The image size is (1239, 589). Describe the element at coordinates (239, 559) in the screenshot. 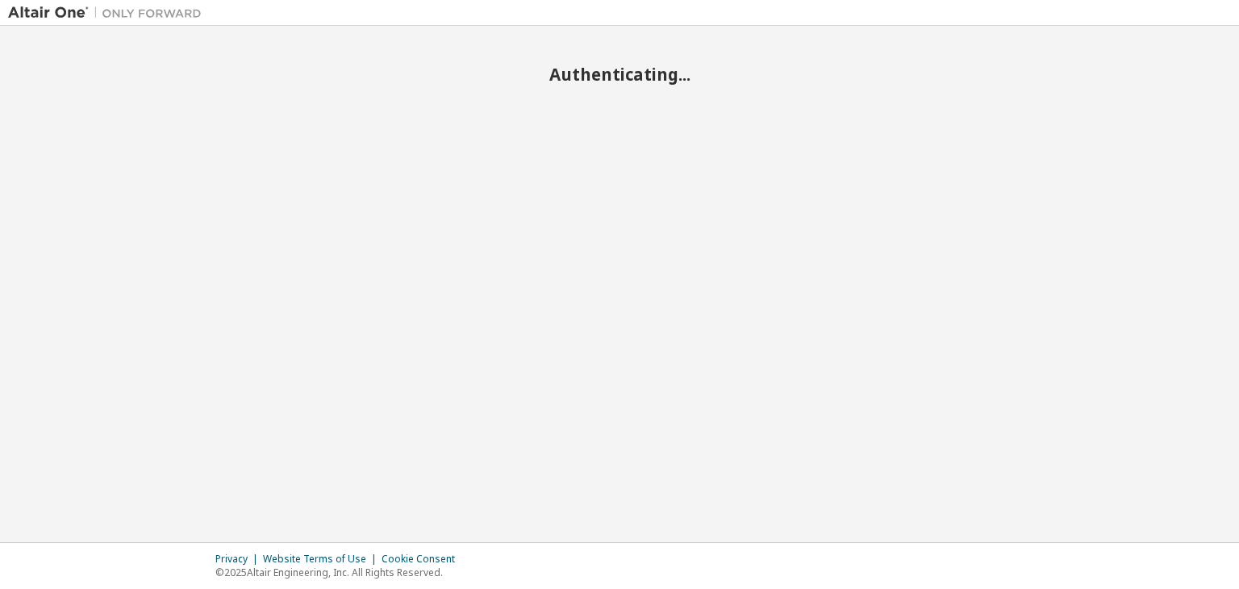

I see `div: Privacy` at that location.